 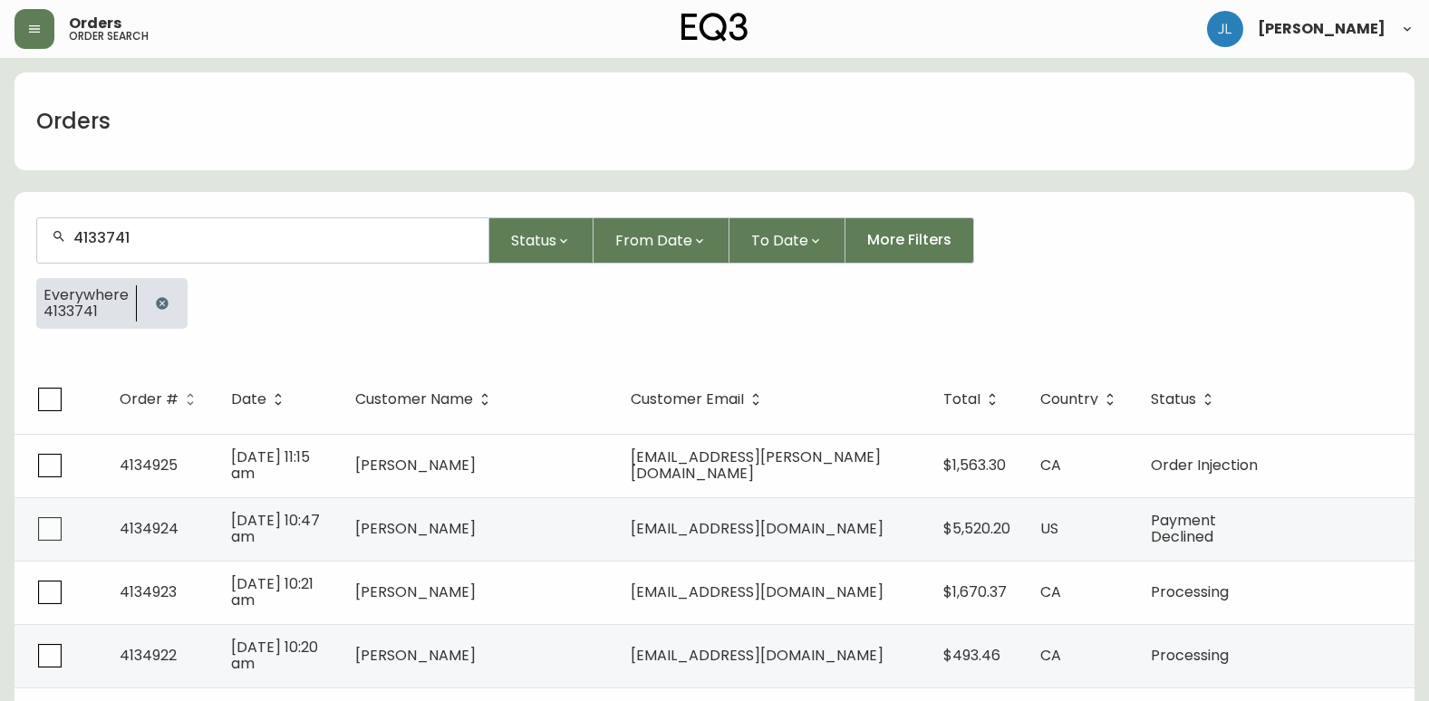 What do you see at coordinates (1204, 465) in the screenshot?
I see `span: Order Injection` at bounding box center [1204, 465].